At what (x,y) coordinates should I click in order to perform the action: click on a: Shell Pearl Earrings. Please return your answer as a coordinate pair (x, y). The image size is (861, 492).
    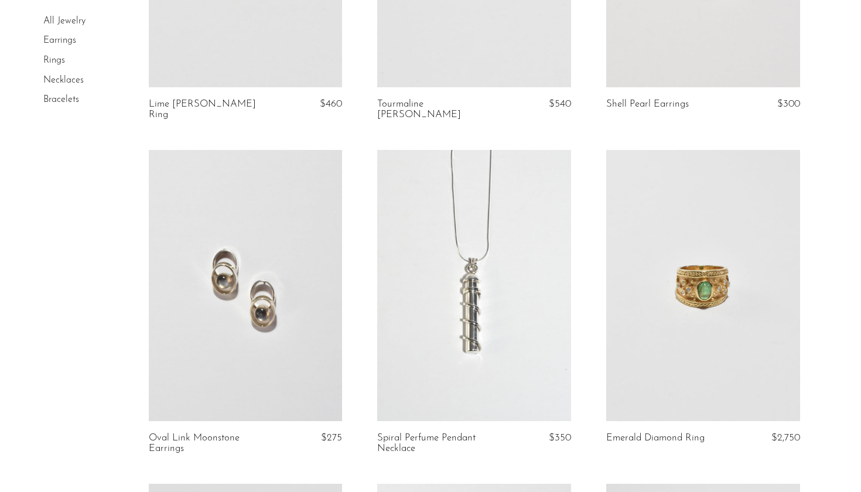
    Looking at the image, I should click on (647, 104).